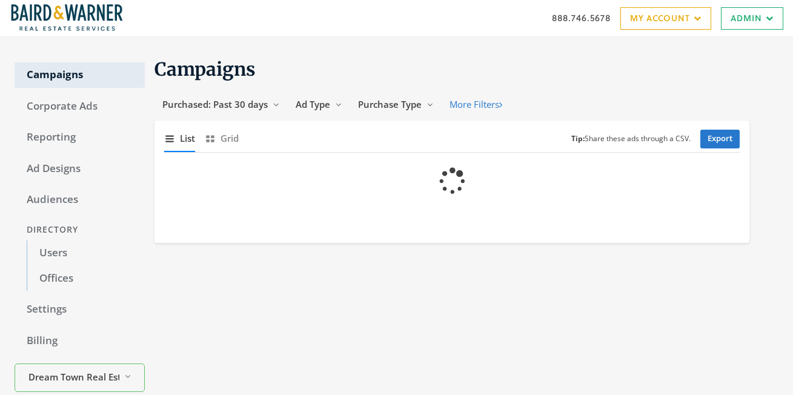  What do you see at coordinates (187, 138) in the screenshot?
I see `span: List` at bounding box center [187, 138].